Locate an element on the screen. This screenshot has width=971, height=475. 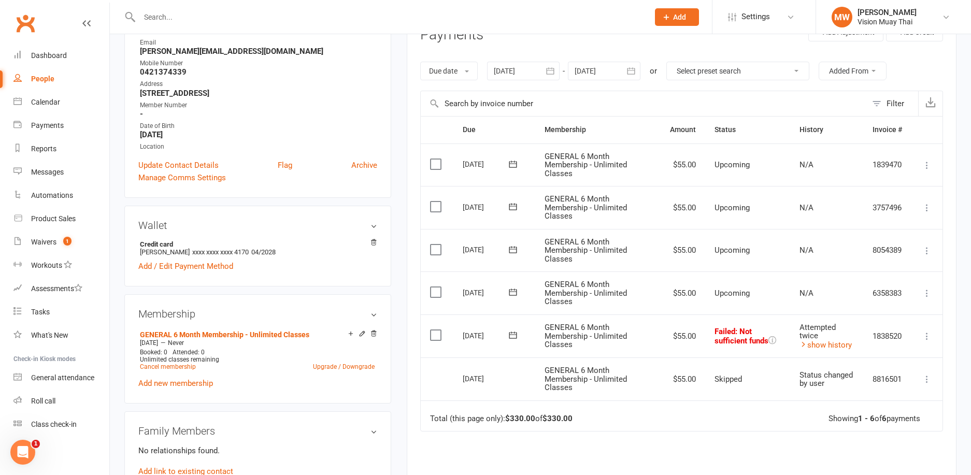
input: Search... is located at coordinates (389, 17).